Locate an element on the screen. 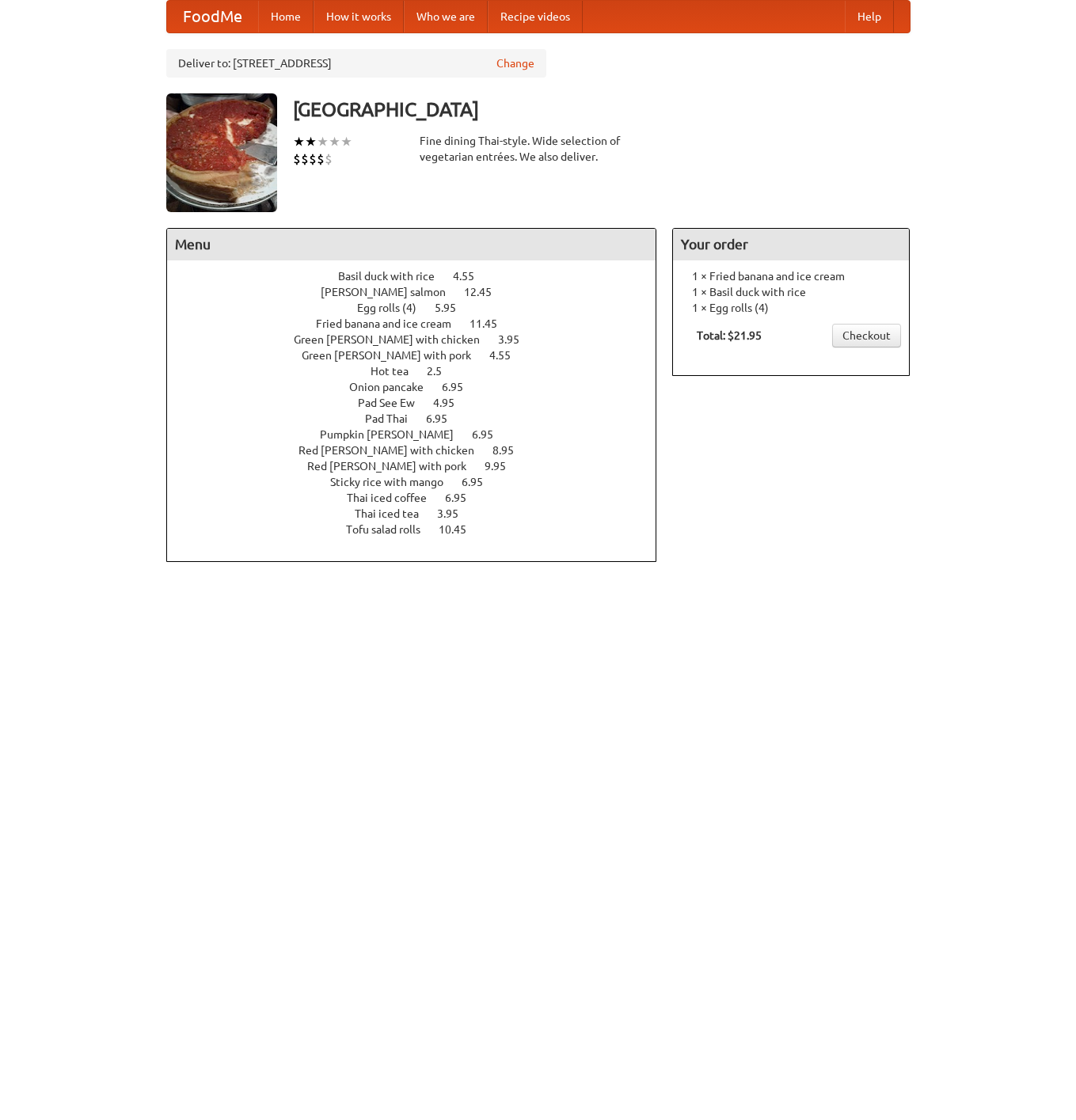 The width and height of the screenshot is (1076, 1120). a: Who we are is located at coordinates (446, 17).